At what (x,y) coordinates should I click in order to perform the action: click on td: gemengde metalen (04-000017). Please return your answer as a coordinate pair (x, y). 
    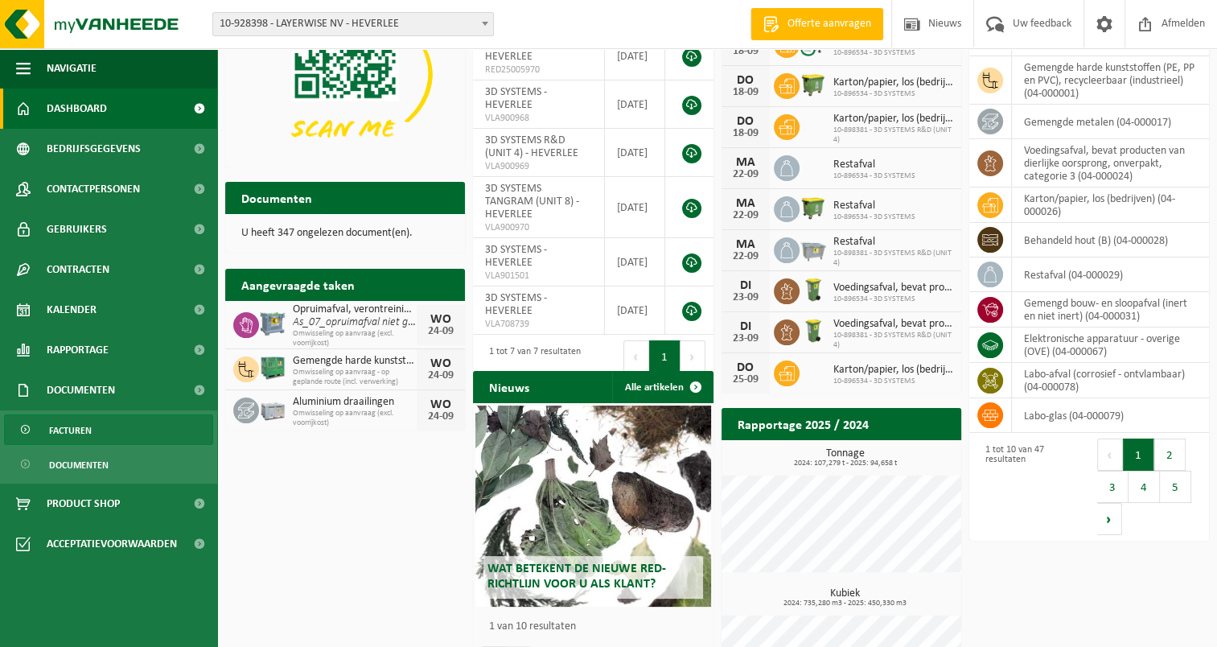
    Looking at the image, I should click on (1110, 121).